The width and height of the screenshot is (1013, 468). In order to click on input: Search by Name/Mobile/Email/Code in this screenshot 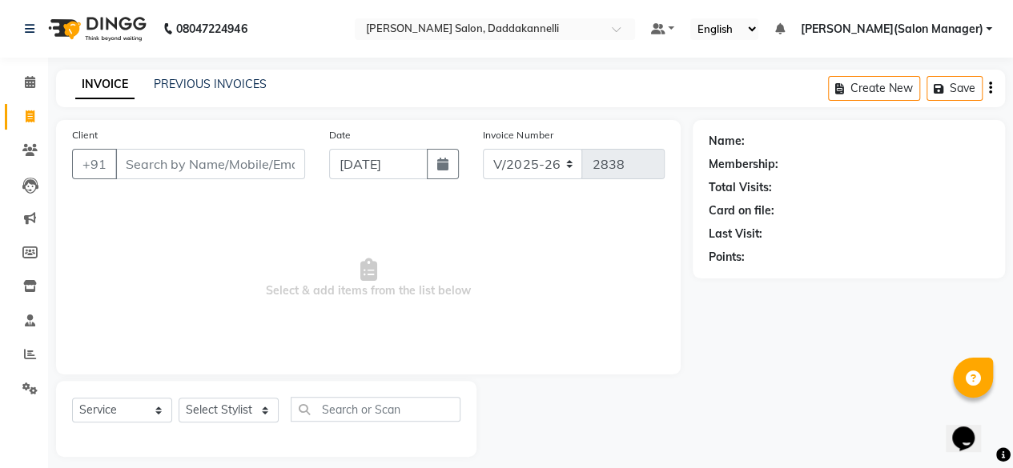, I will do `click(210, 164)`.